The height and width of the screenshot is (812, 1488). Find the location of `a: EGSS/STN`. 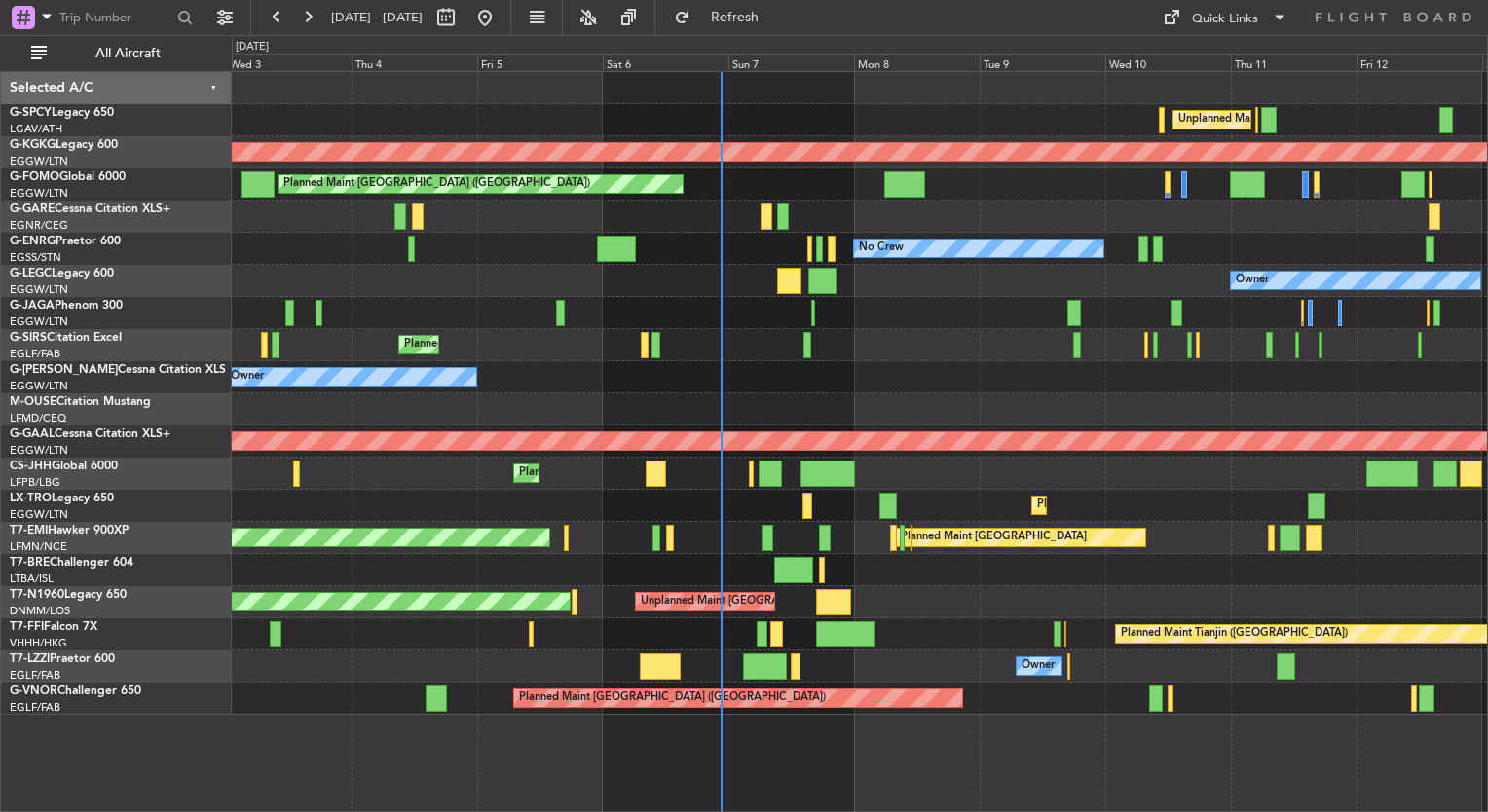

a: EGSS/STN is located at coordinates (35, 257).